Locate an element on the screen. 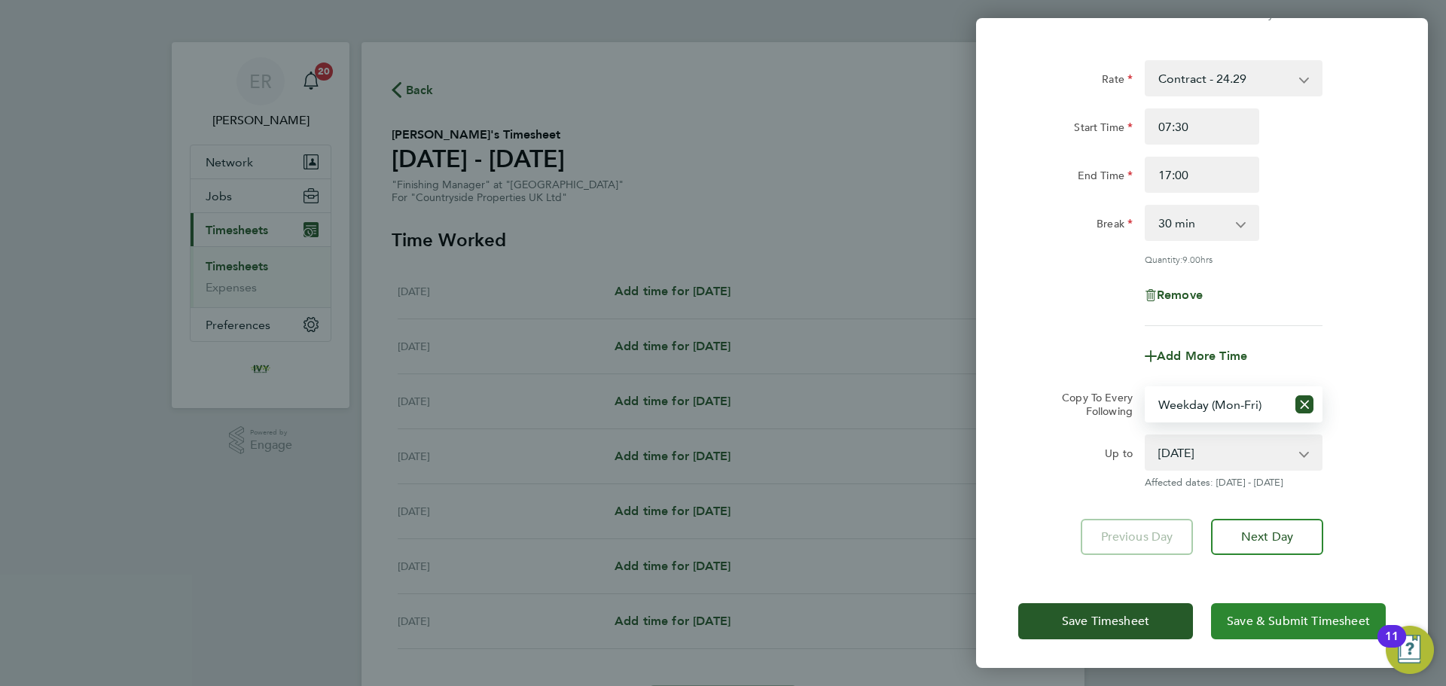 Image resolution: width=1446 pixels, height=686 pixels. span: Add More Time is located at coordinates (1202, 355).